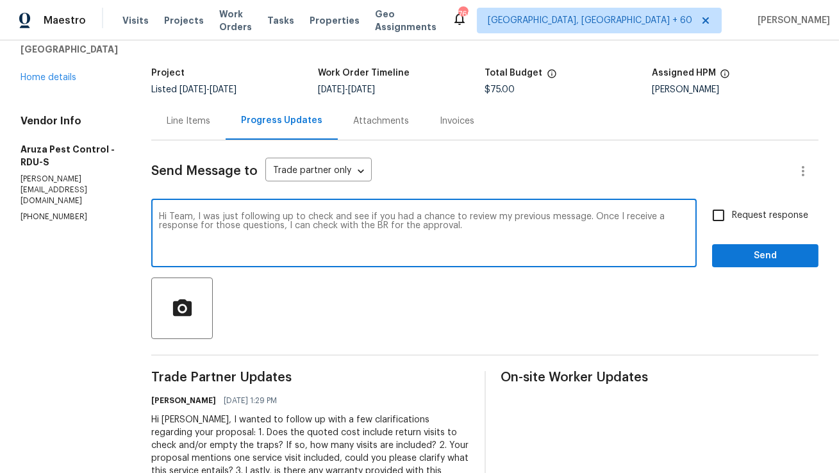 Image resolution: width=839 pixels, height=473 pixels. I want to click on span: Tasks, so click(281, 21).